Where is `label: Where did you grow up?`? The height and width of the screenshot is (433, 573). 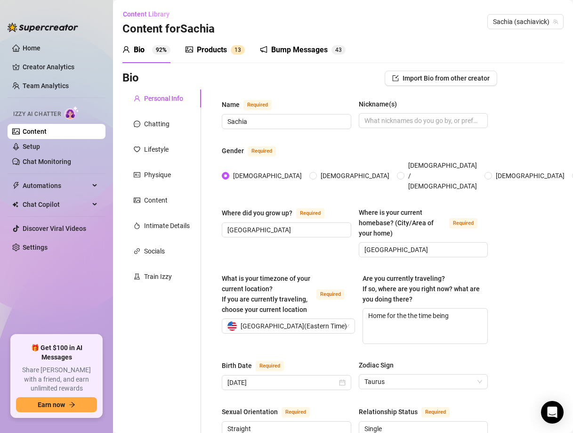
label: Where did you grow up? is located at coordinates (278, 213).